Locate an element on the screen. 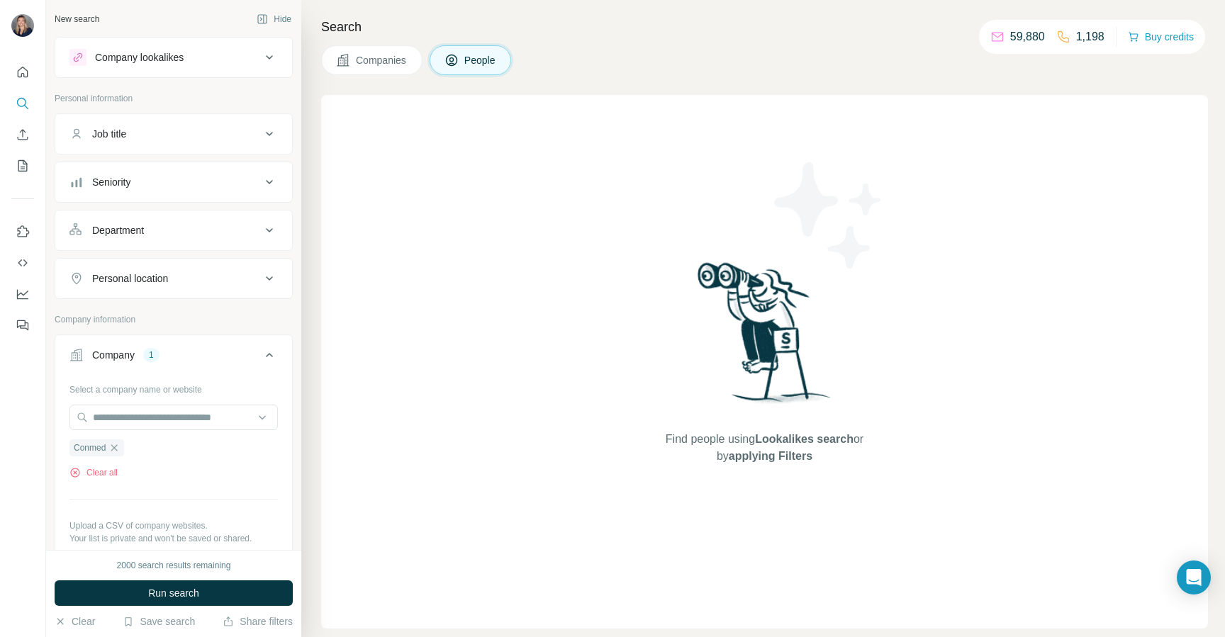 This screenshot has width=1225, height=637. p: Upload a CSV of company websites. is located at coordinates (174, 526).